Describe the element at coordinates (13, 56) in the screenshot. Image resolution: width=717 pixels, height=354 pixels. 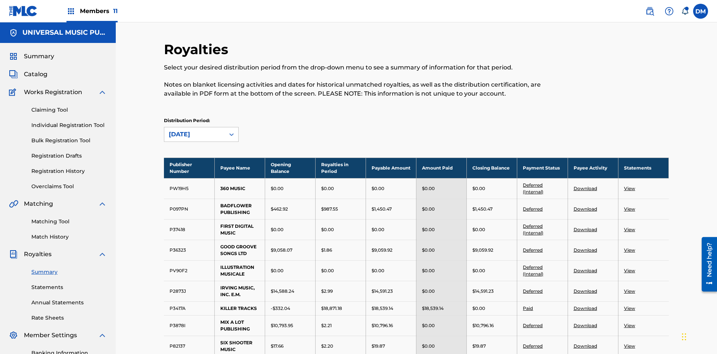
I see `img: Summary` at that location.